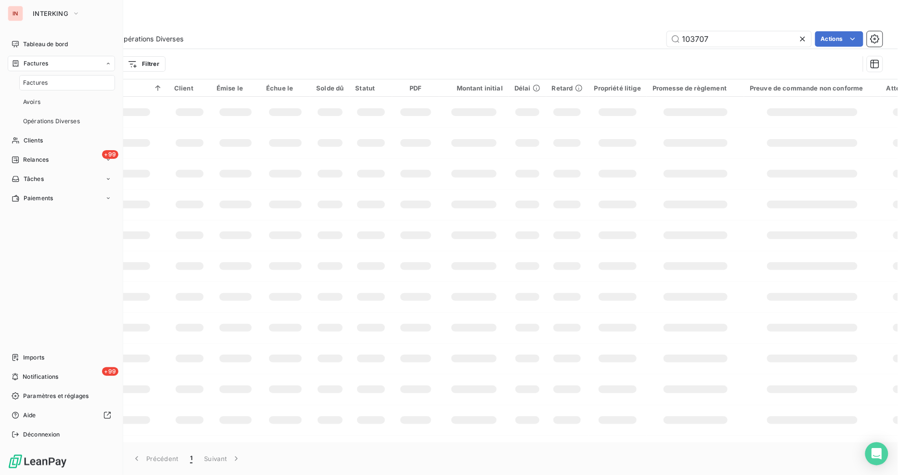  I want to click on div: Délai, so click(527, 88).